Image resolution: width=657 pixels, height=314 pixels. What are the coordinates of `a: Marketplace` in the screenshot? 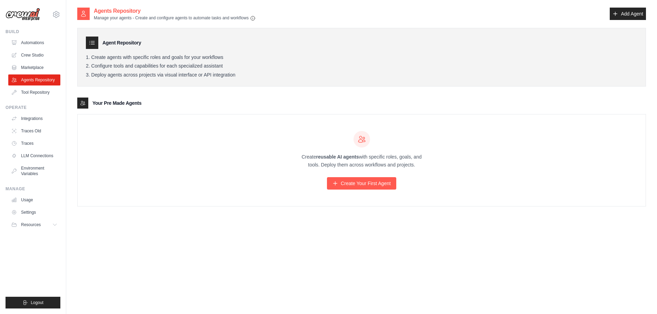 It's located at (34, 68).